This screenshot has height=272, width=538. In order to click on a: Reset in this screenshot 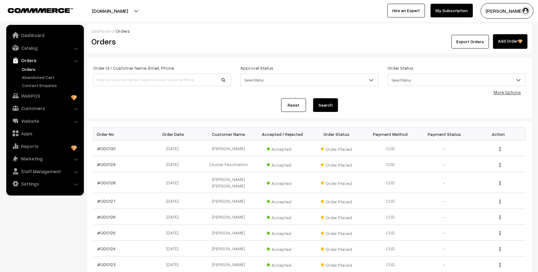, I will do `click(293, 105)`.